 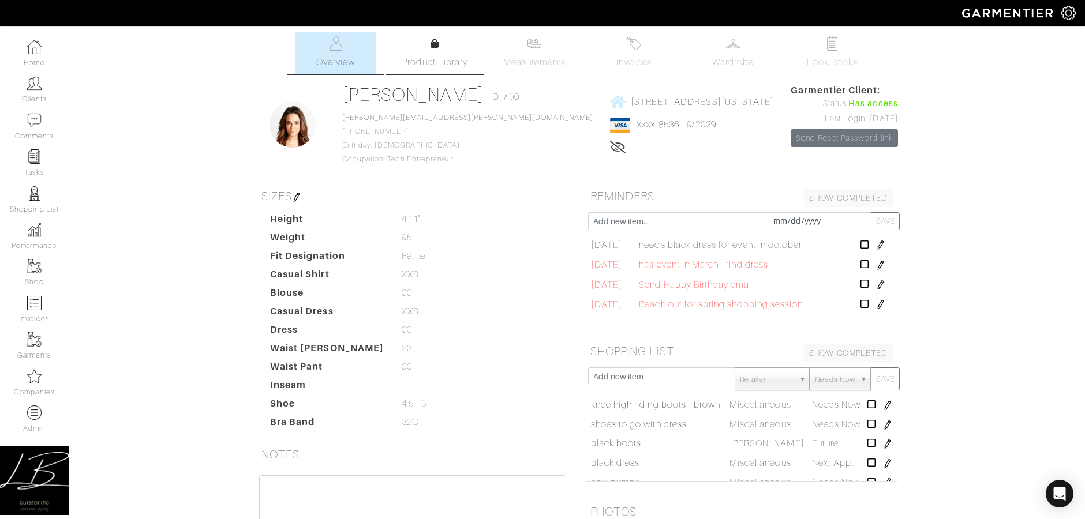 I want to click on span: Product Library, so click(x=435, y=62).